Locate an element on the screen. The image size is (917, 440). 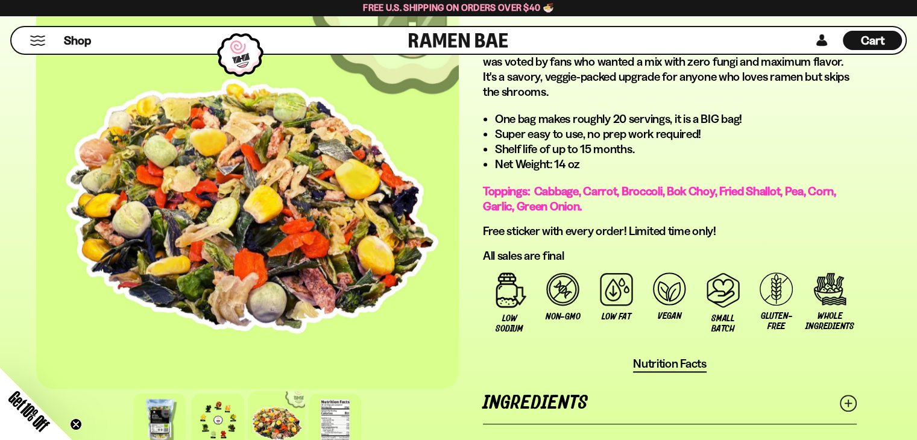
span: Low Sodium is located at coordinates (509, 324).